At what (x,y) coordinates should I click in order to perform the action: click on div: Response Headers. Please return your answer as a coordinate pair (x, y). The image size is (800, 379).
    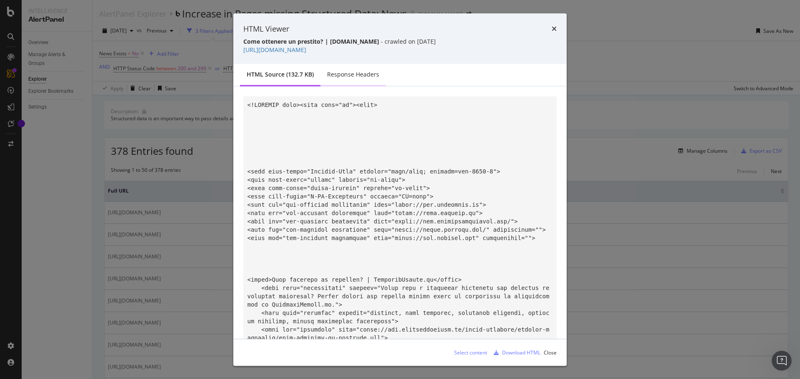
    Looking at the image, I should click on (353, 75).